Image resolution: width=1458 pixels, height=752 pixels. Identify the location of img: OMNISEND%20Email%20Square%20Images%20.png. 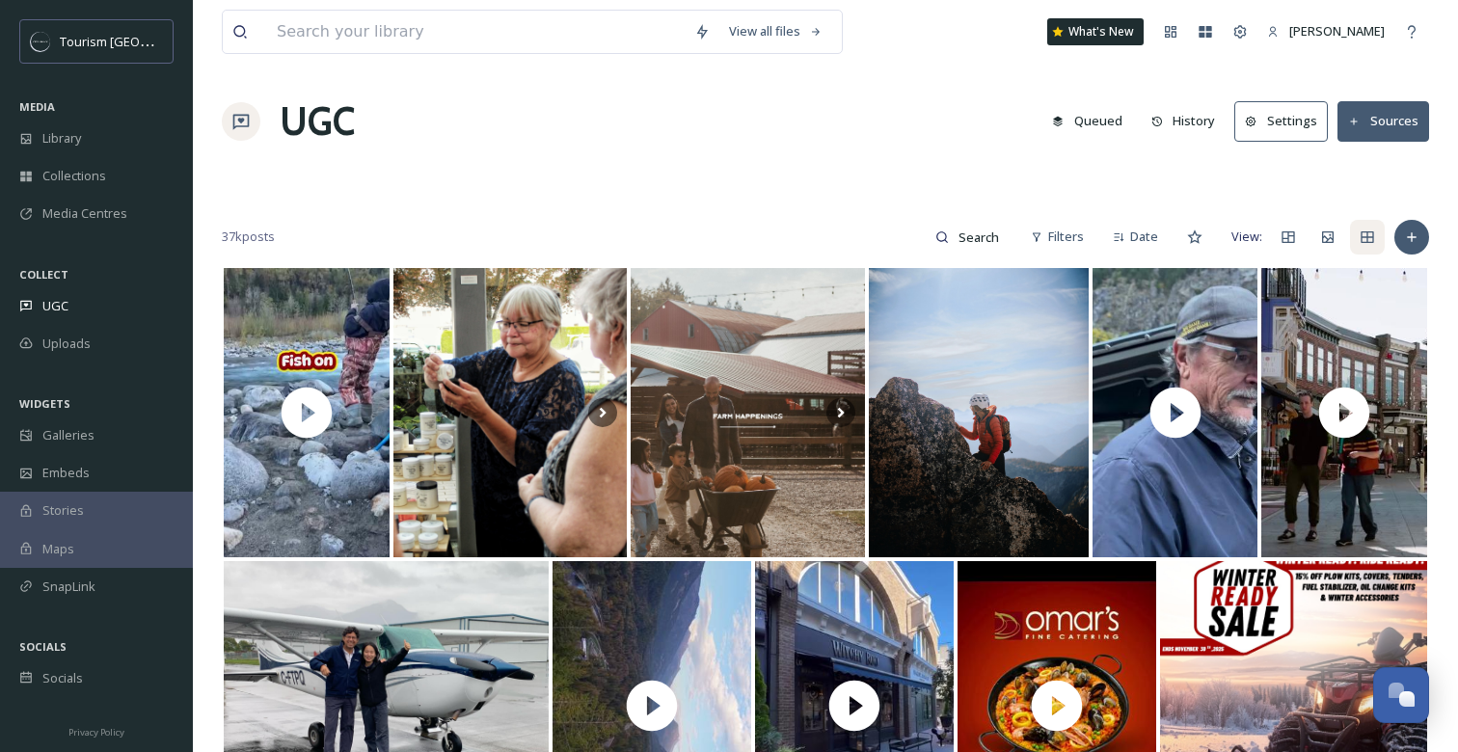
(41, 41).